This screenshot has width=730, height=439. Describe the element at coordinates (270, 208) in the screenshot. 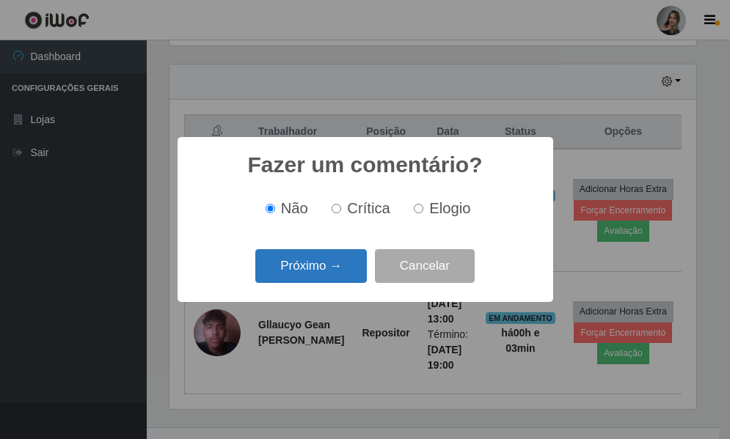

I see `input: Não` at that location.